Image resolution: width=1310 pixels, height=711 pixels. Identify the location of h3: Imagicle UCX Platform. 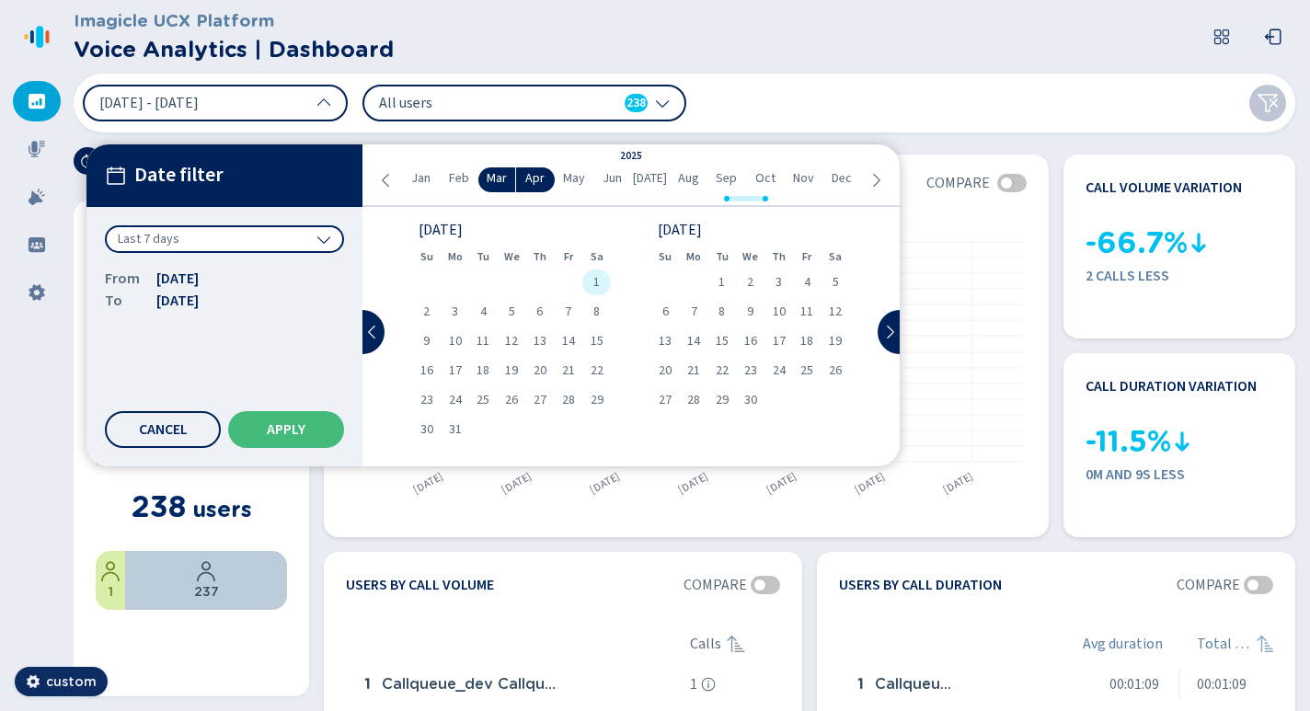
(234, 20).